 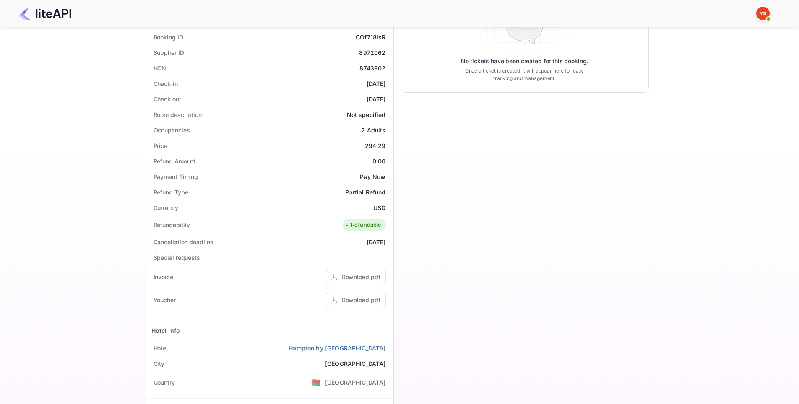 What do you see at coordinates (163, 277) in the screenshot?
I see `div: Invoice` at bounding box center [163, 277].